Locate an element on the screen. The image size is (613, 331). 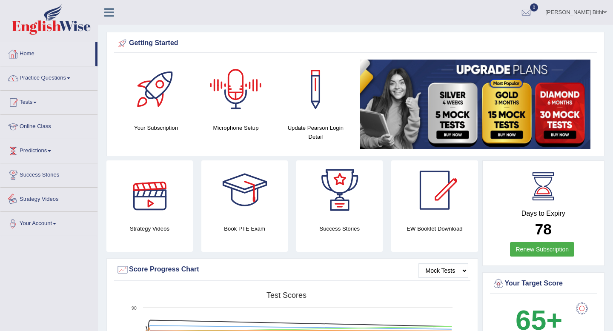
img: small5.jpg is located at coordinates (475, 104).